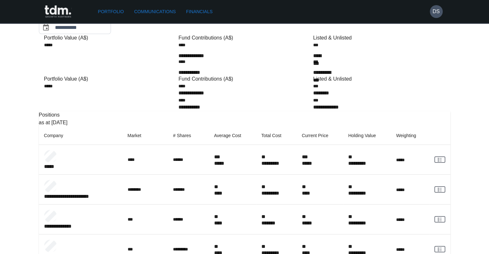  What do you see at coordinates (155, 12) in the screenshot?
I see `a: Communications` at bounding box center [155, 12].